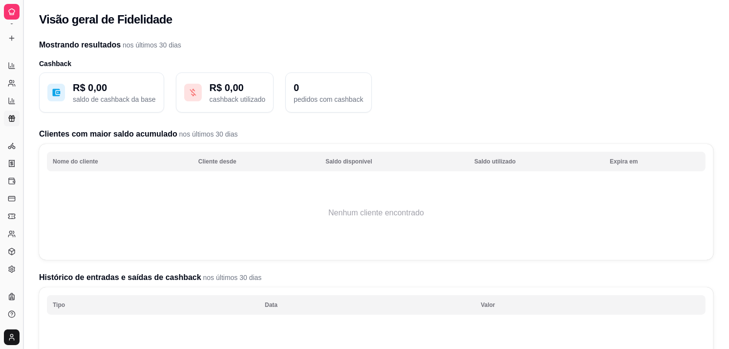  Describe the element at coordinates (225, 92) in the screenshot. I see `button: R$ 0,00cashback utilizado` at that location.